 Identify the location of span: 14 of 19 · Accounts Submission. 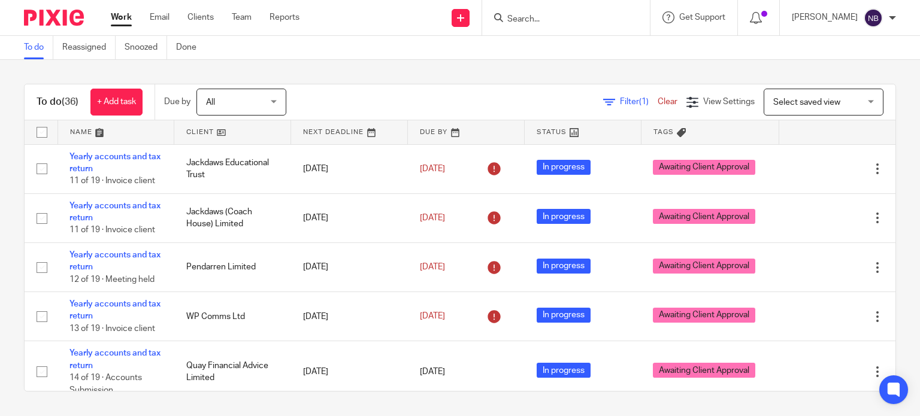
(105, 384).